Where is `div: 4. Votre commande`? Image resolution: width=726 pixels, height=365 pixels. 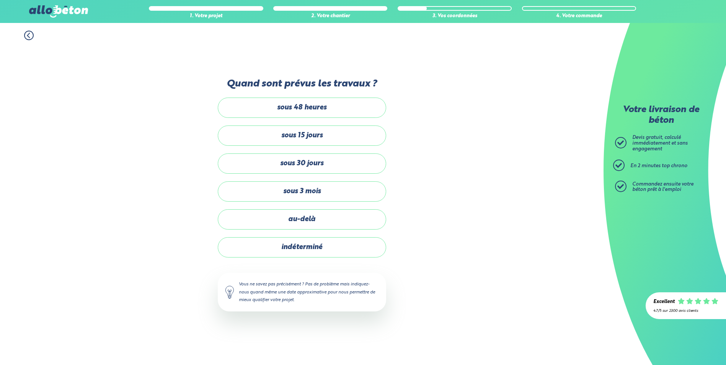 div: 4. Votre commande is located at coordinates (579, 16).